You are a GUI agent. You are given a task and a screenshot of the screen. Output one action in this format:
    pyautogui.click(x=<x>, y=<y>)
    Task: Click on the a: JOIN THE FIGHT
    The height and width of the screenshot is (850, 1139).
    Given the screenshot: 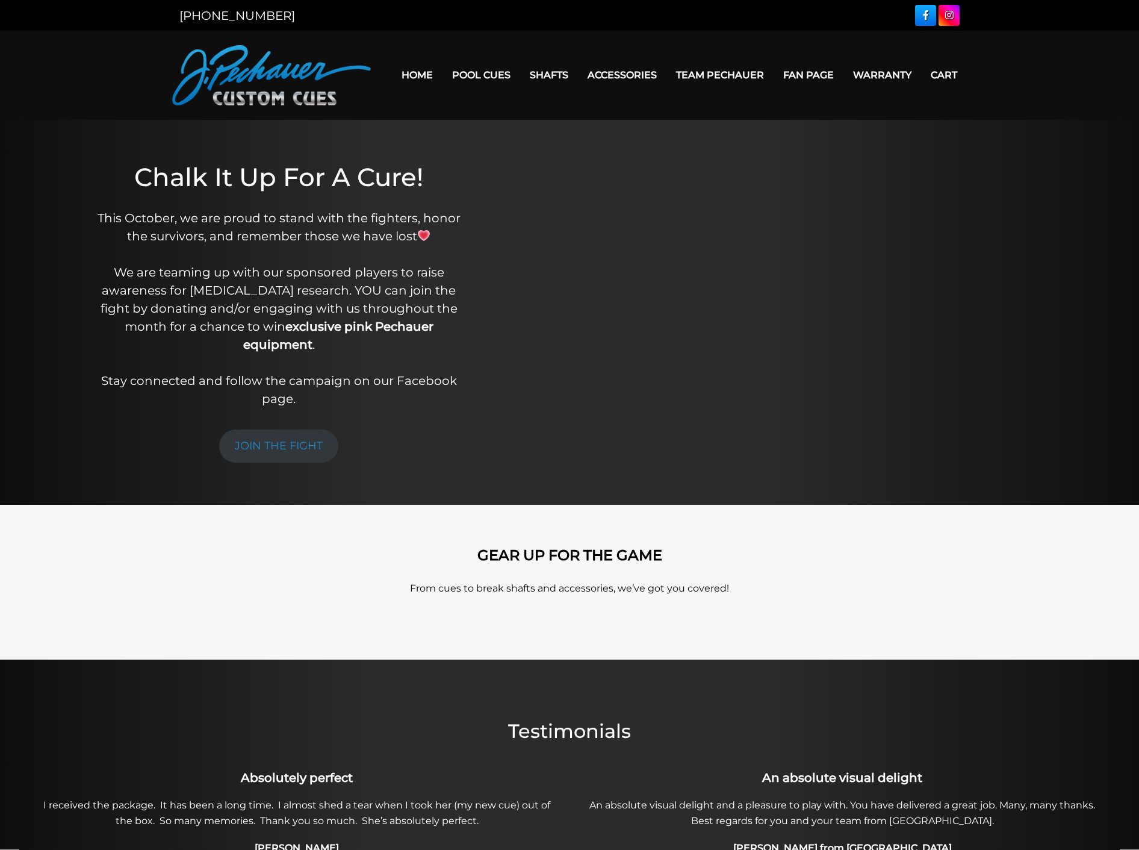 What is the action you would take?
    pyautogui.click(x=279, y=446)
    